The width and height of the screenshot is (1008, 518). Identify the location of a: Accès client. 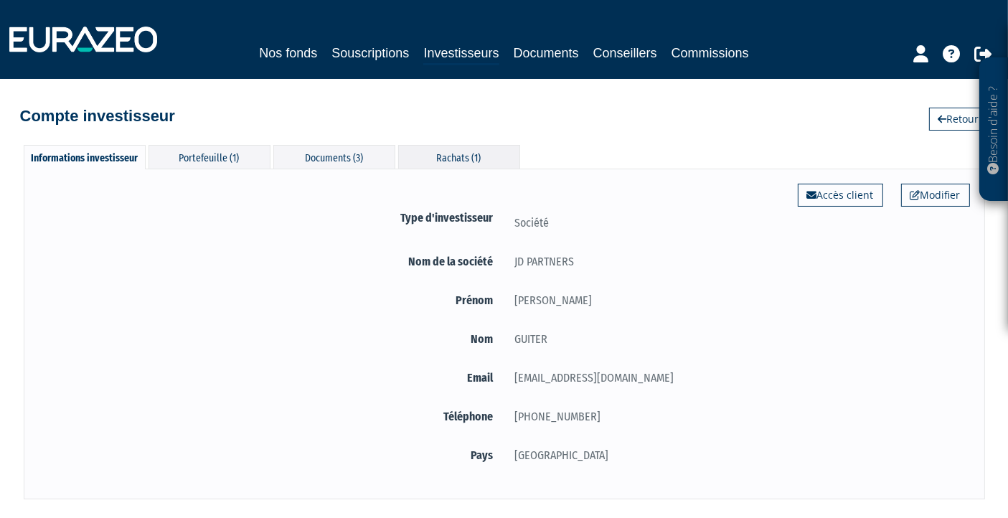
(840, 195).